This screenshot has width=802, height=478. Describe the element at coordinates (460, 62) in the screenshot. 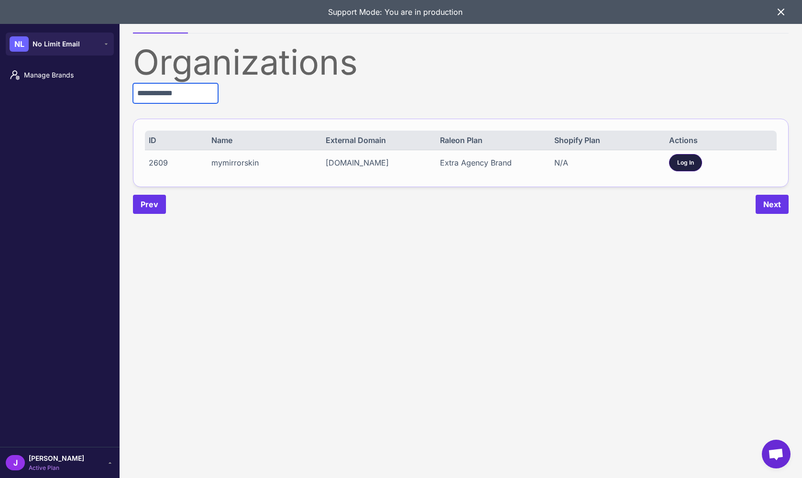

I see `div: Organizations` at that location.